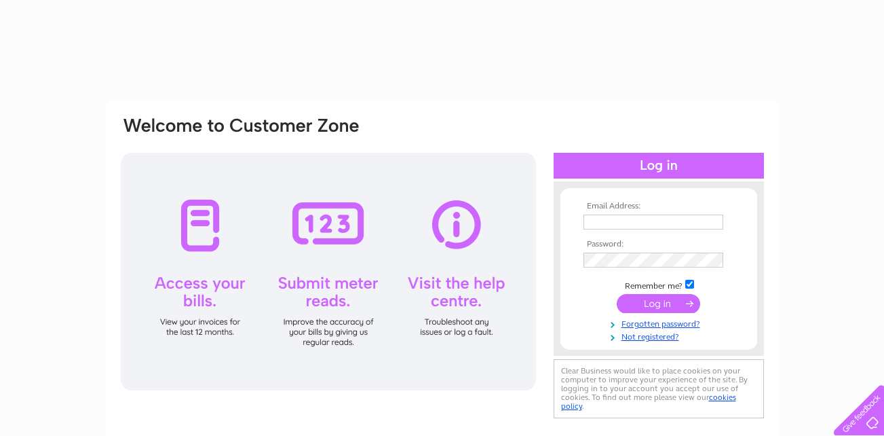 This screenshot has width=884, height=436. Describe the element at coordinates (649, 401) in the screenshot. I see `a: cookies policy` at that location.